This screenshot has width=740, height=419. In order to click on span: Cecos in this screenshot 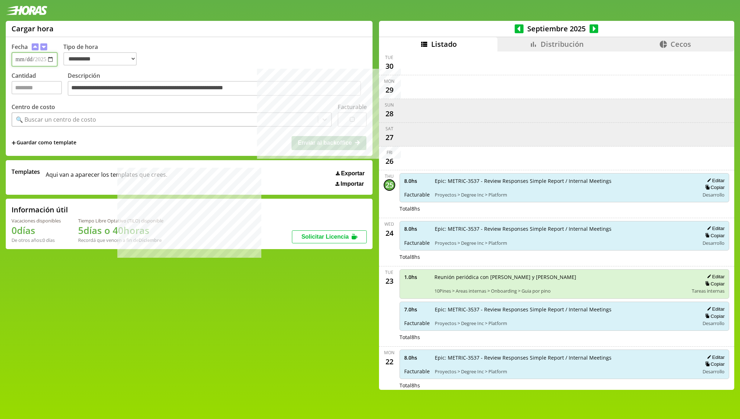, I will do `click(681, 44)`.